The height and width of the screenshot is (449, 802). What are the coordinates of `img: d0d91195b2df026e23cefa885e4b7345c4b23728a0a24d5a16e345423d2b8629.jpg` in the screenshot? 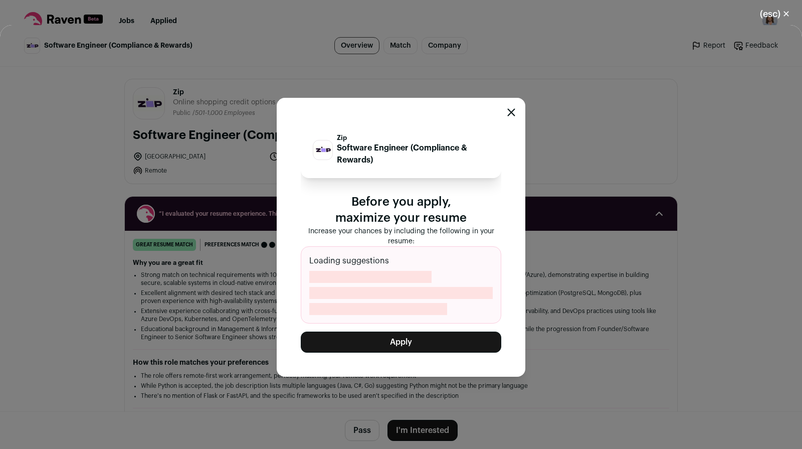 It's located at (323, 150).